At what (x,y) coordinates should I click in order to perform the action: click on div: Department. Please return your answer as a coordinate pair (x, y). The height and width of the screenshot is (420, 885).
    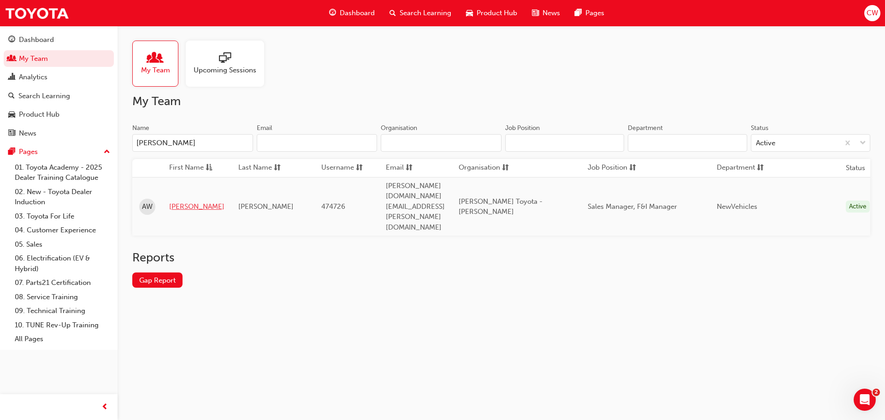
    Looking at the image, I should click on (645, 128).